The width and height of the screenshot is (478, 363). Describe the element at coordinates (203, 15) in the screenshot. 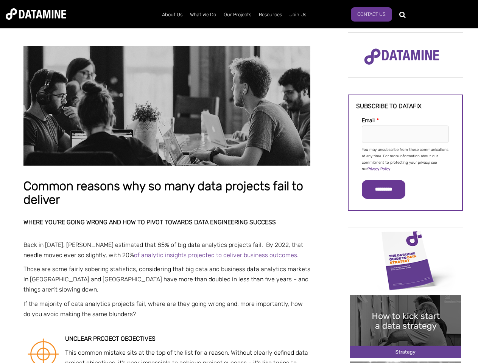

I see `a: What We Do` at that location.